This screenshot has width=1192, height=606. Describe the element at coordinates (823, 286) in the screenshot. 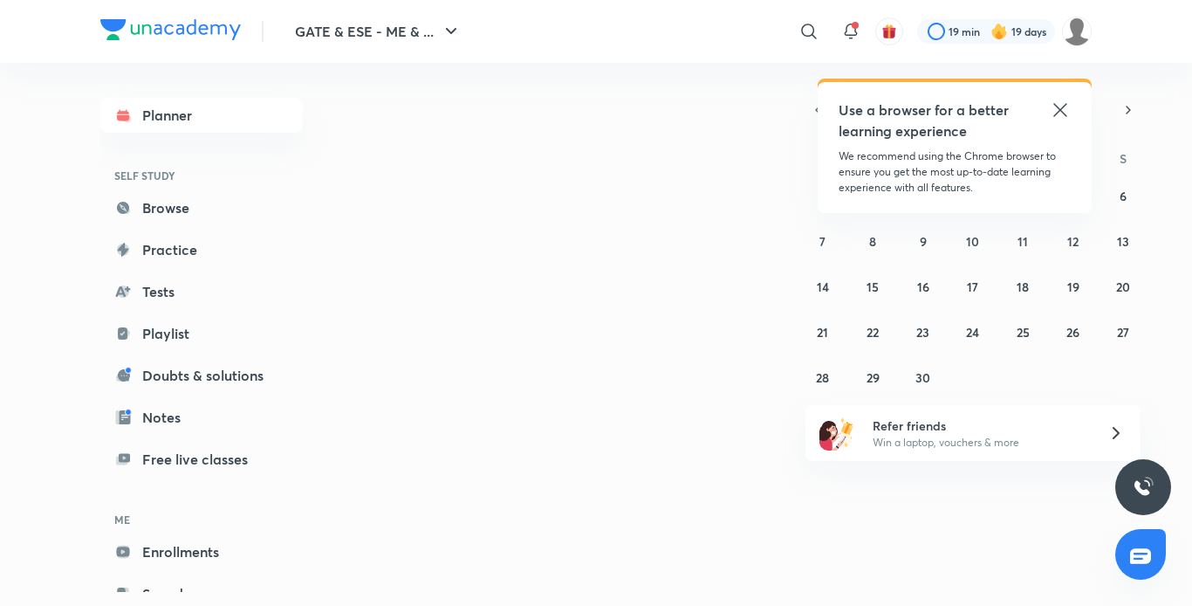

I see `button: September 14, 2025` at that location.